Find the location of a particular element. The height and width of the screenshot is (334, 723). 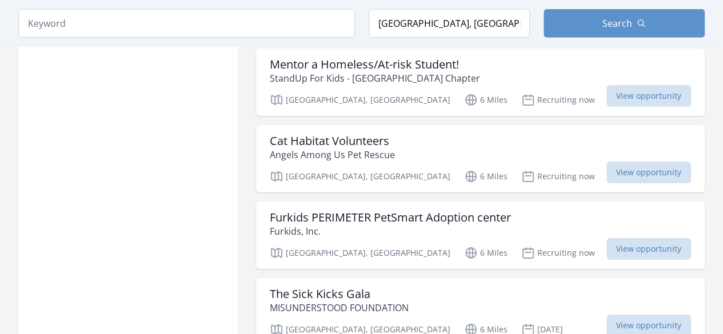

h3: The Sick Kicks Gala is located at coordinates (339, 294).